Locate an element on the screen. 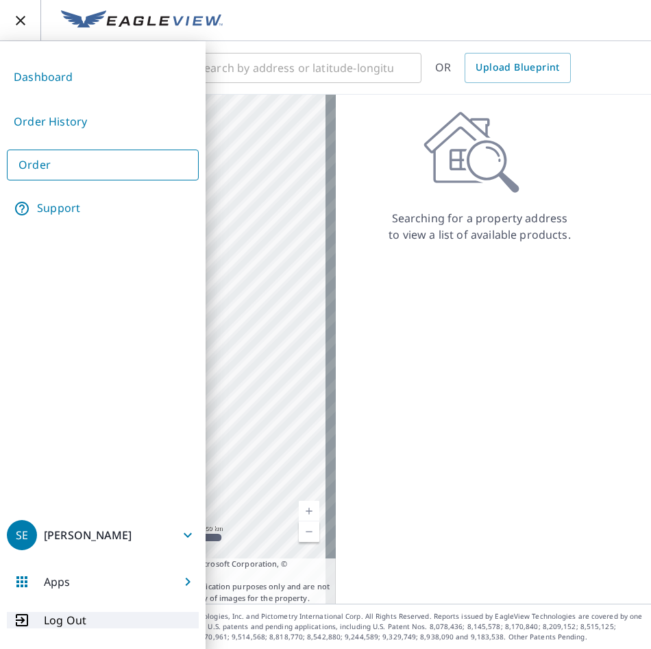 The image size is (651, 649). p: © 2025 Eagle View Technologies, Inc. and Pictometry International Corp. All Rights Reserved. Repo... is located at coordinates (381, 626).